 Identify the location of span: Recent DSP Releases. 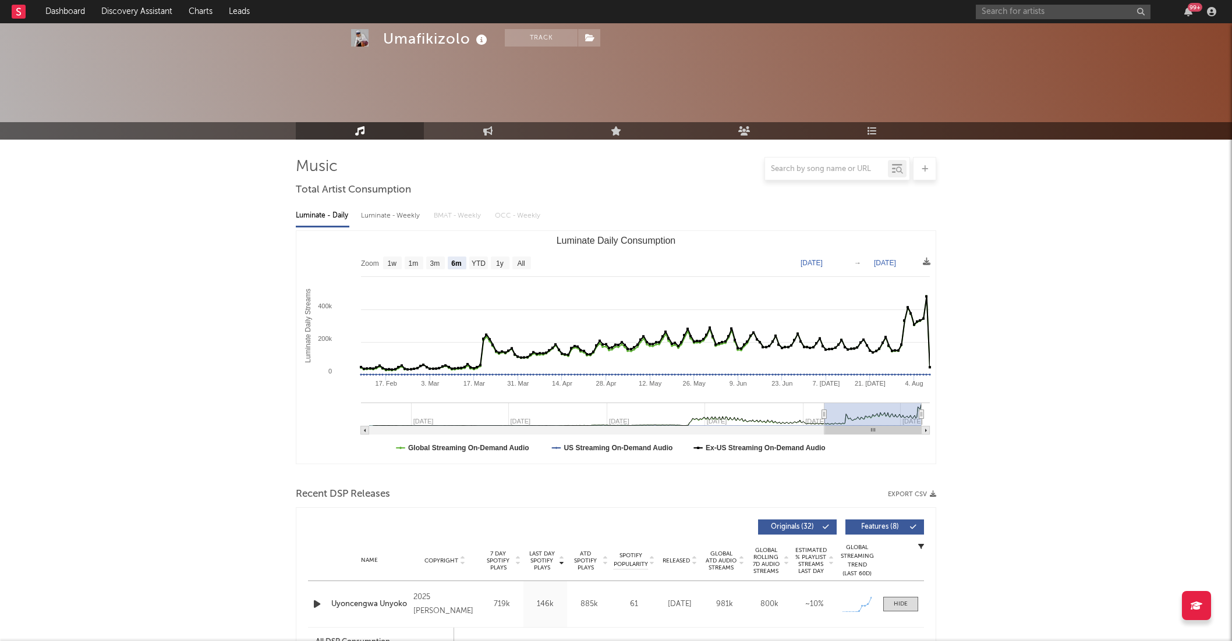
(343, 495).